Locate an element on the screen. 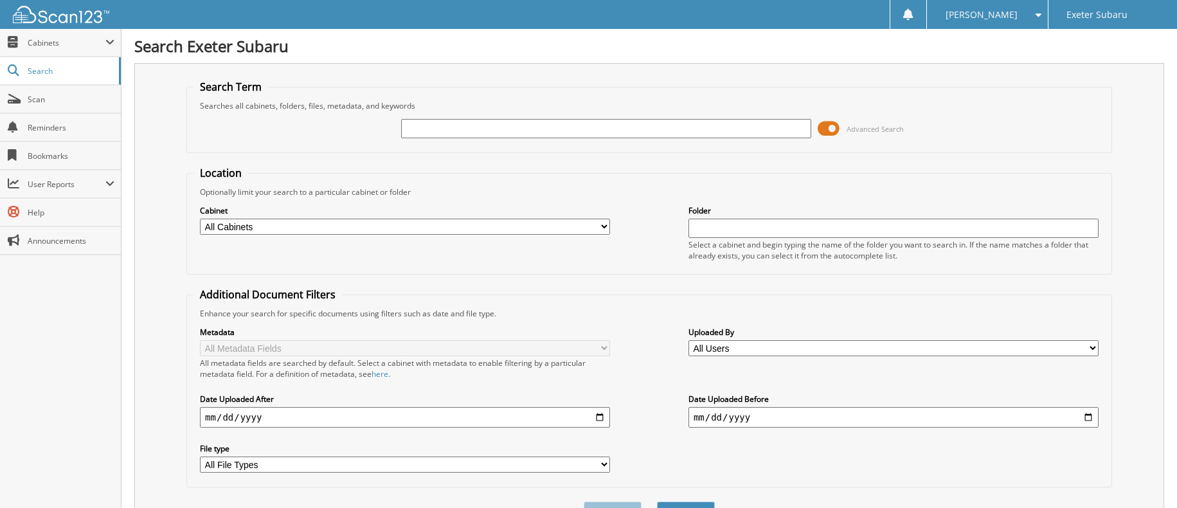  label: File type is located at coordinates (405, 448).